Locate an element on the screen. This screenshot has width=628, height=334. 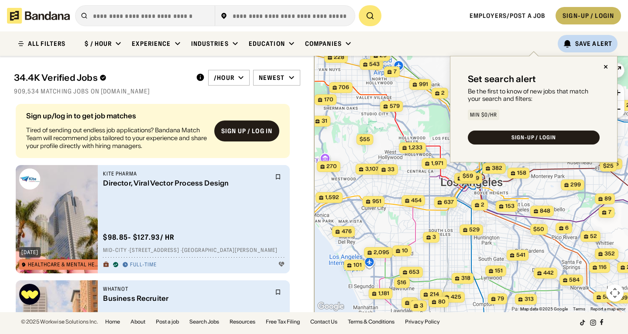
span: 214 is located at coordinates (434, 294).